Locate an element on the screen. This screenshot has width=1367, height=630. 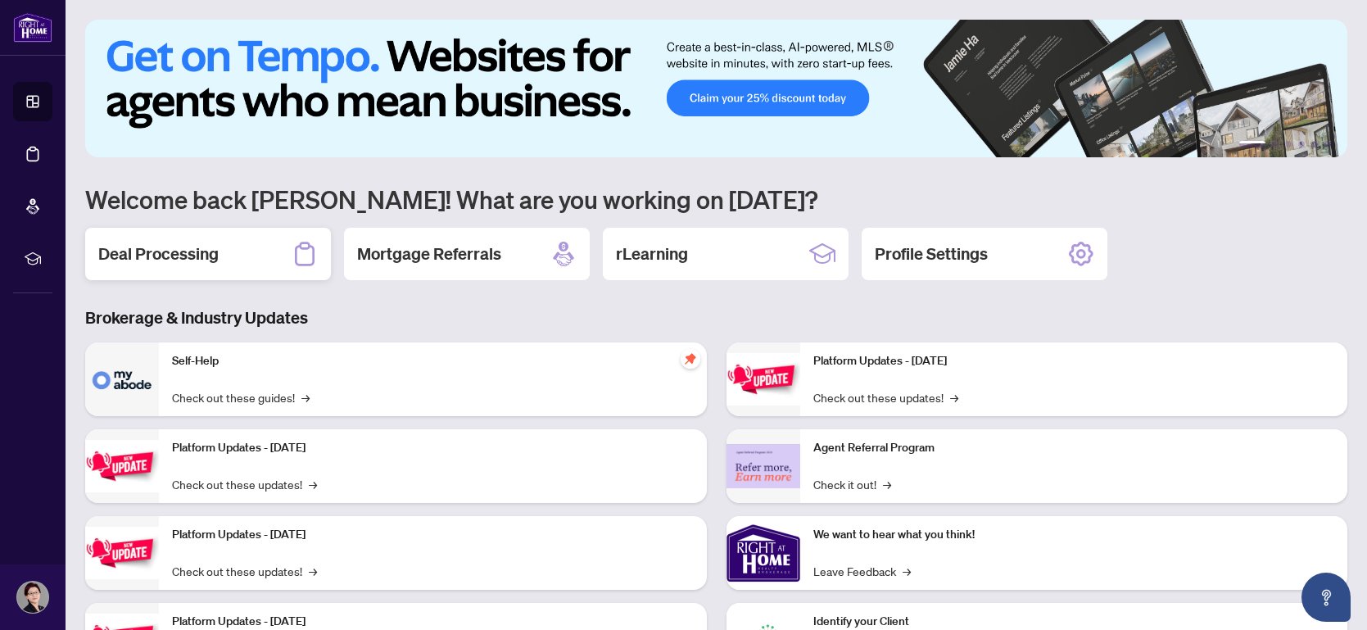
img: We want to hear what you think! is located at coordinates (763, 553).